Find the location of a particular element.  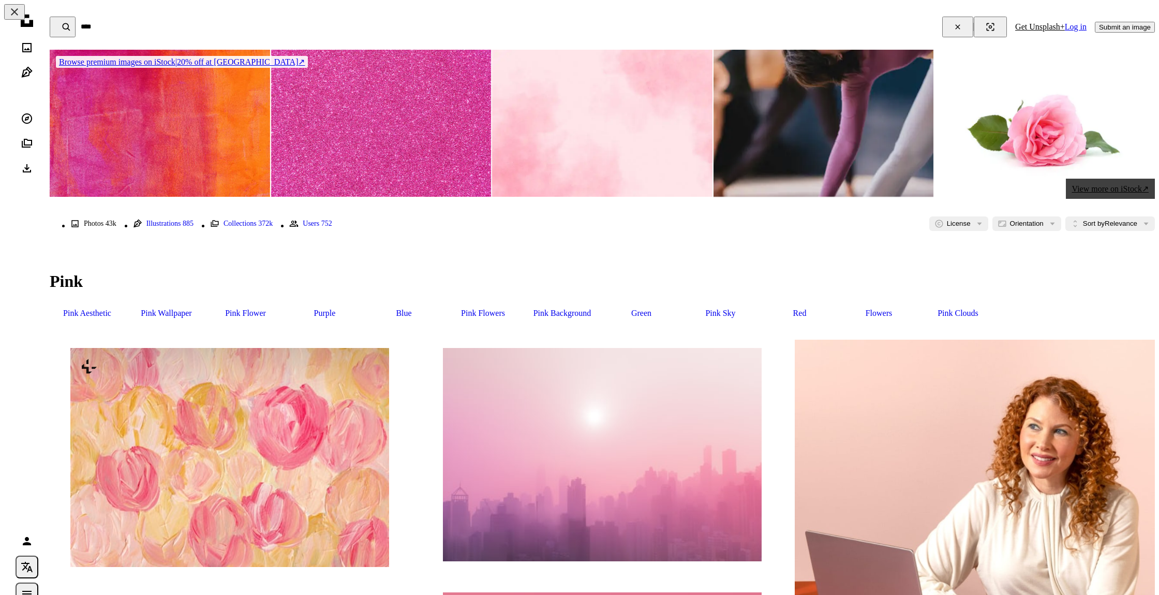

span: 752 is located at coordinates (327, 224).